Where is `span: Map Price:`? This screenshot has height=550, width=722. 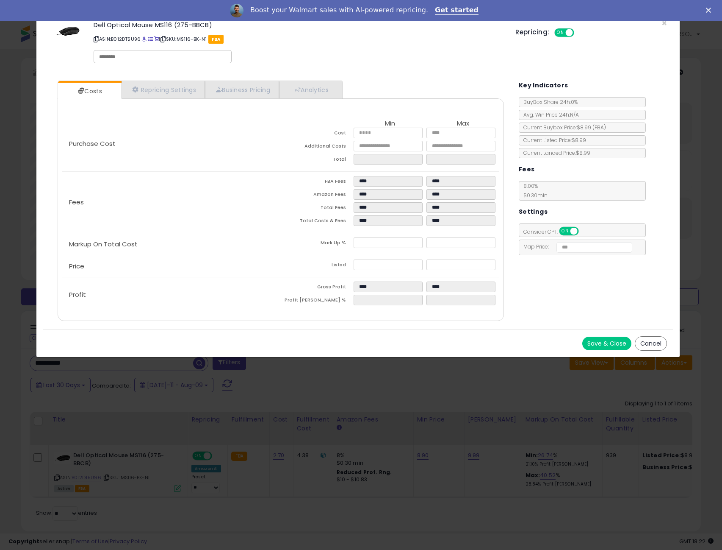
span: Map Price: is located at coordinates (576, 246).